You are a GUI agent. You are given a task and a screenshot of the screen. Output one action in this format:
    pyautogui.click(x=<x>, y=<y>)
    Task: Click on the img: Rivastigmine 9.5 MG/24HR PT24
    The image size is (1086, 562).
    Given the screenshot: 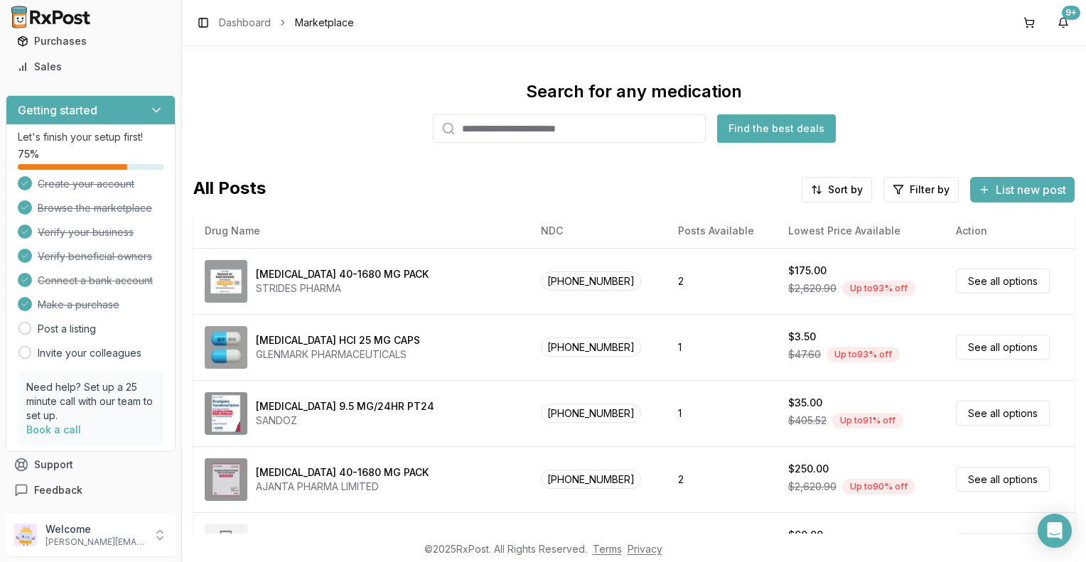 What is the action you would take?
    pyautogui.click(x=226, y=414)
    